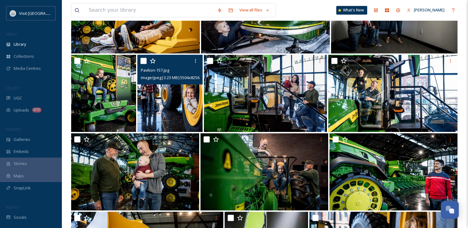  Describe the element at coordinates (12, 207) in the screenshot. I see `span: SOCIALS` at that location.